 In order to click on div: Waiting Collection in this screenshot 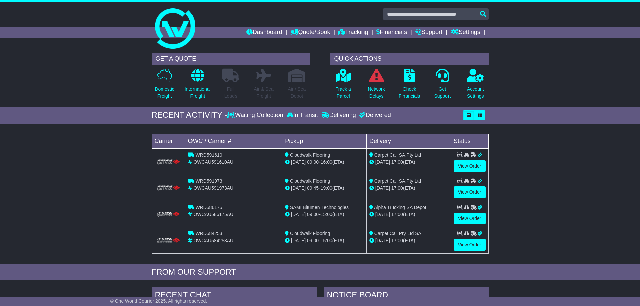, I will do `click(256, 115)`.